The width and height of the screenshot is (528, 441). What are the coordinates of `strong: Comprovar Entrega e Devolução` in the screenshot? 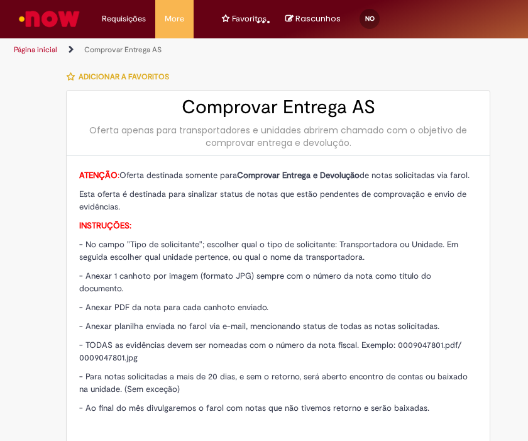 It's located at (298, 175).